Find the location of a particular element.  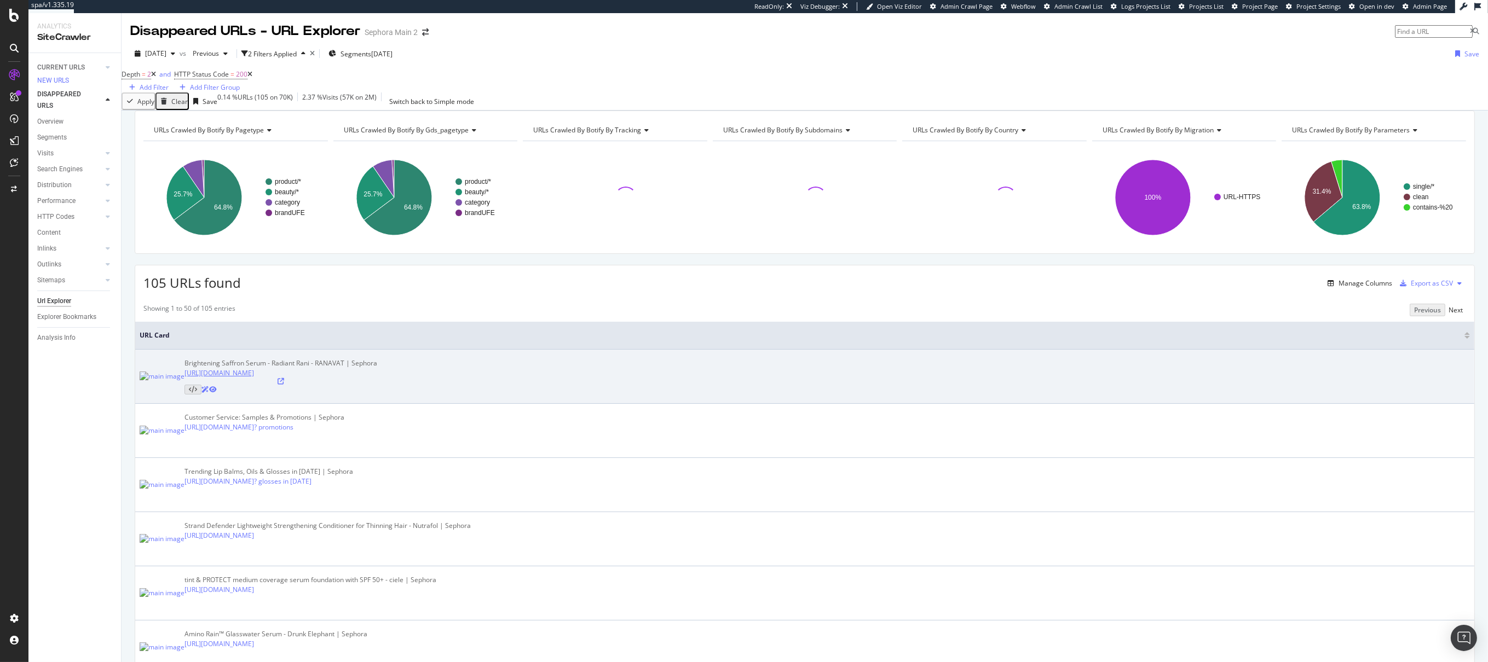

div: Sephora Main 2 is located at coordinates (391, 32).